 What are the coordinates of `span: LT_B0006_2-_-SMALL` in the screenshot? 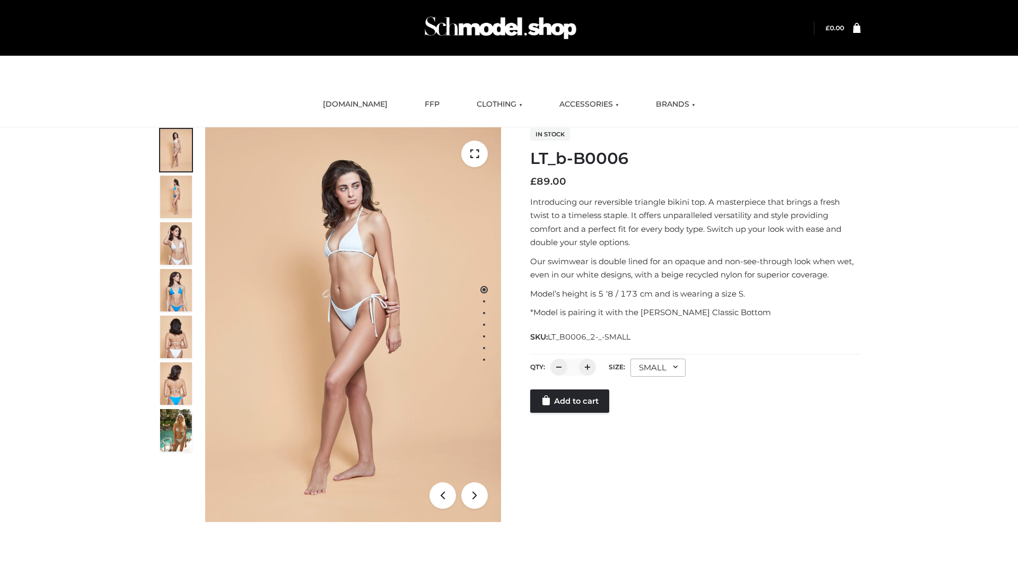 It's located at (589, 337).